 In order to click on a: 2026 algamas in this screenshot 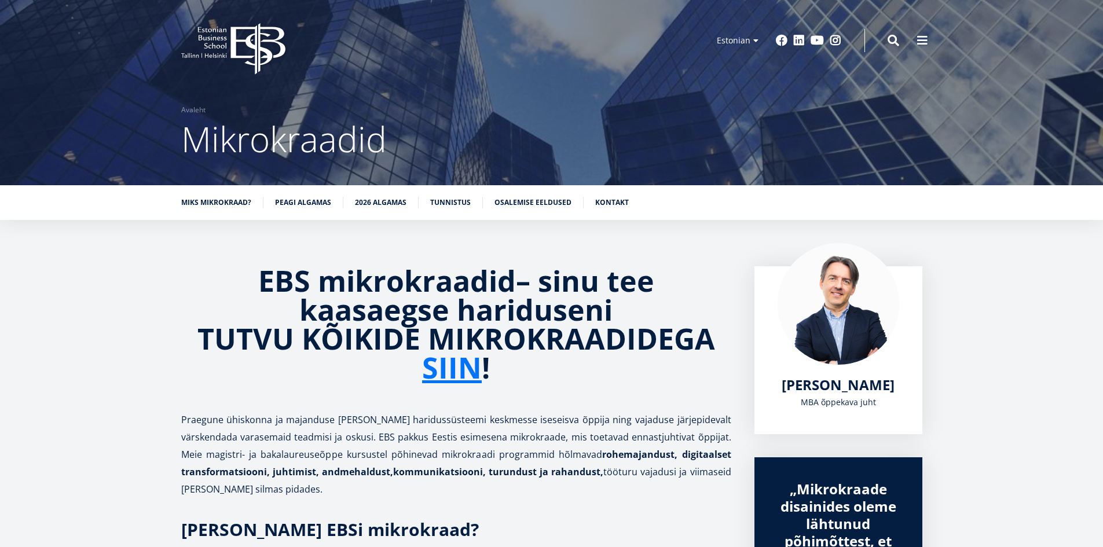, I will do `click(380, 203)`.